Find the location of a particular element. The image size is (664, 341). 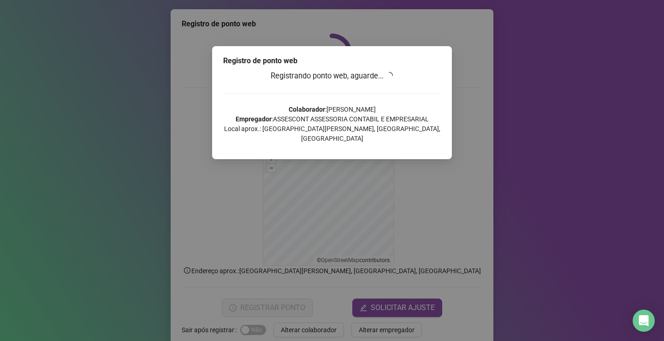

span: loading is located at coordinates (389, 76).